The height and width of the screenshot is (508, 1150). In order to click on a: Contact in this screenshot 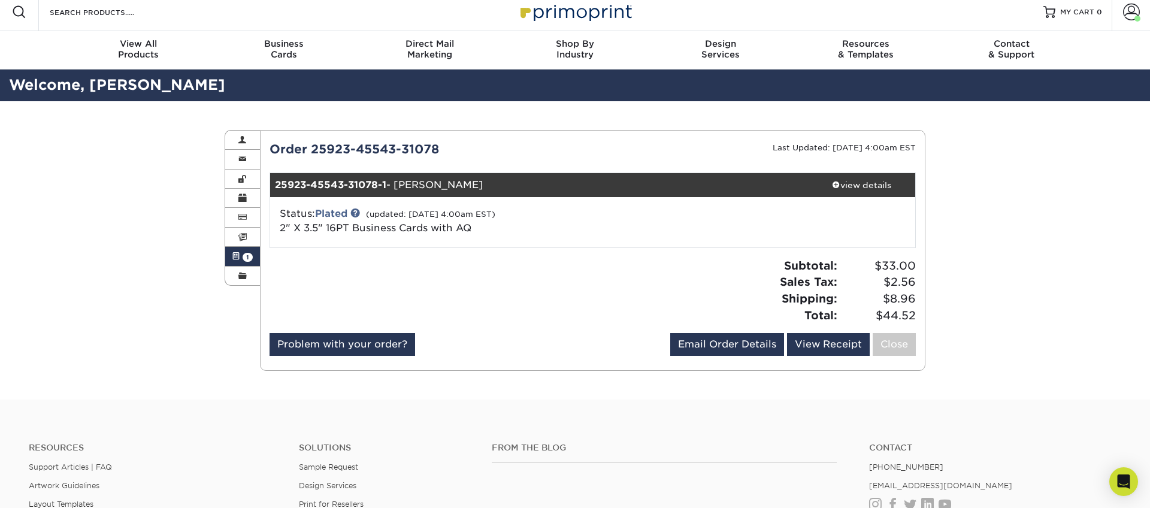, I will do `click(995, 448)`.